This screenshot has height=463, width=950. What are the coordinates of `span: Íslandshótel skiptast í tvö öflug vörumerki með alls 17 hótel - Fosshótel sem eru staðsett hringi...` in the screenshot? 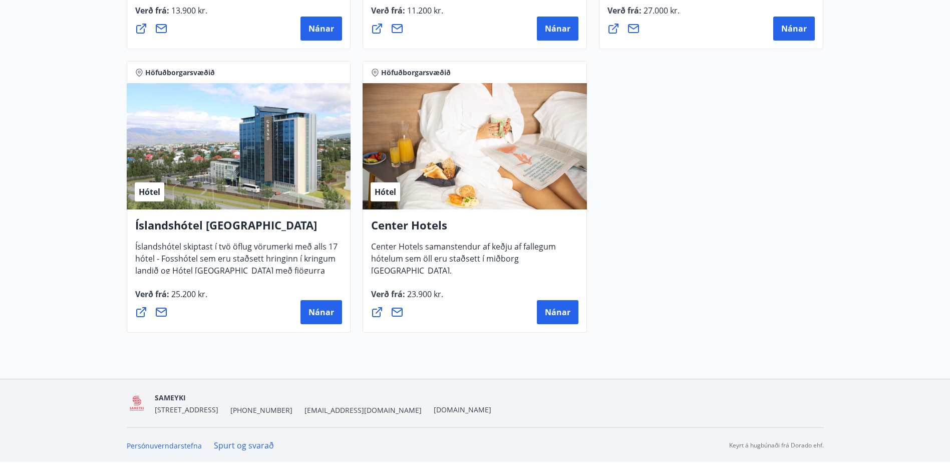 It's located at (236, 268).